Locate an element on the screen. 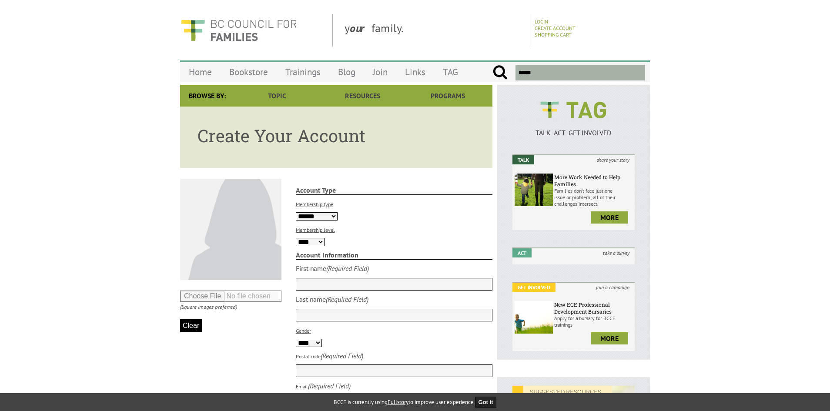 This screenshot has width=830, height=411. a: Trainings is located at coordinates (303, 72).